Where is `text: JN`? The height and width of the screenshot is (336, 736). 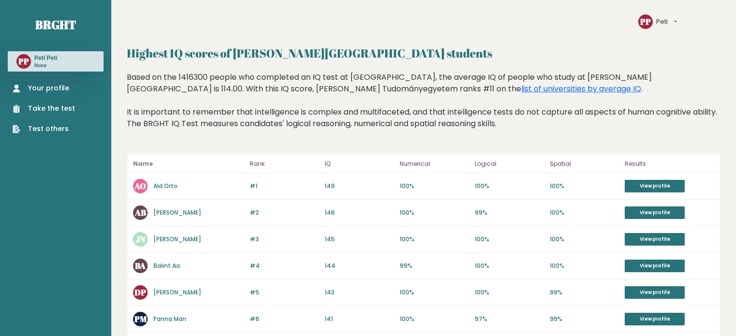
text: JN is located at coordinates (140, 239).